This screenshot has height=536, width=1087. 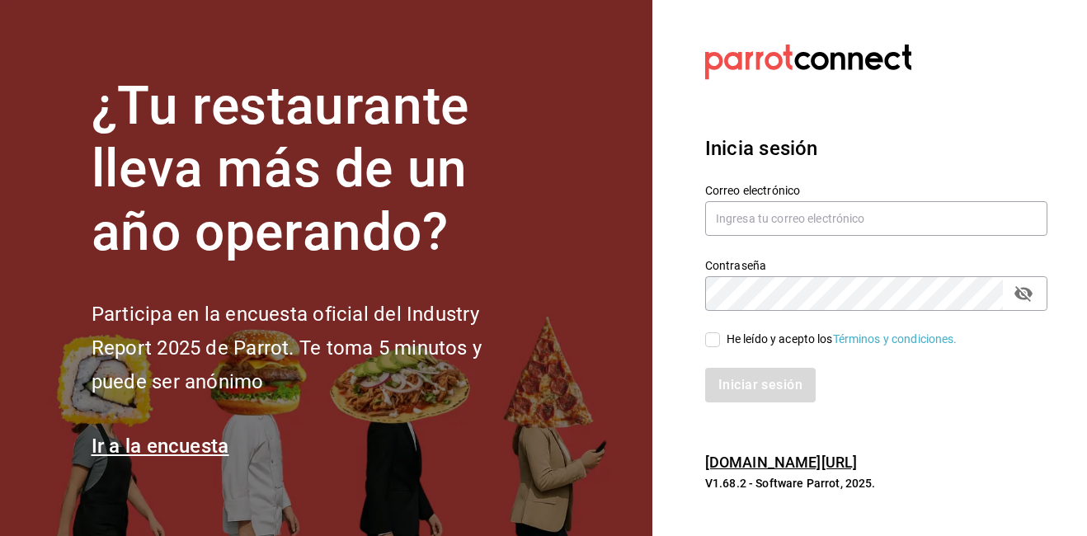 What do you see at coordinates (876, 483) in the screenshot?
I see `p: V1.68.2 - Software Parrot, 2025.` at bounding box center [876, 483].